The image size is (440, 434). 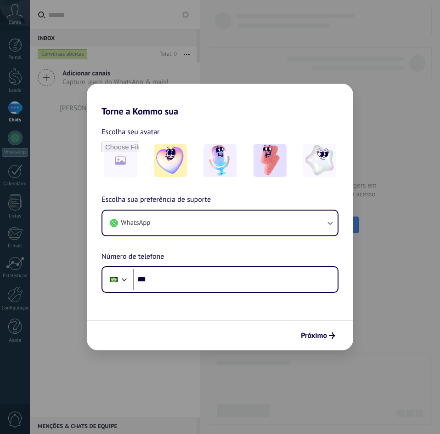 What do you see at coordinates (133, 257) in the screenshot?
I see `span: Número de telefone` at bounding box center [133, 257].